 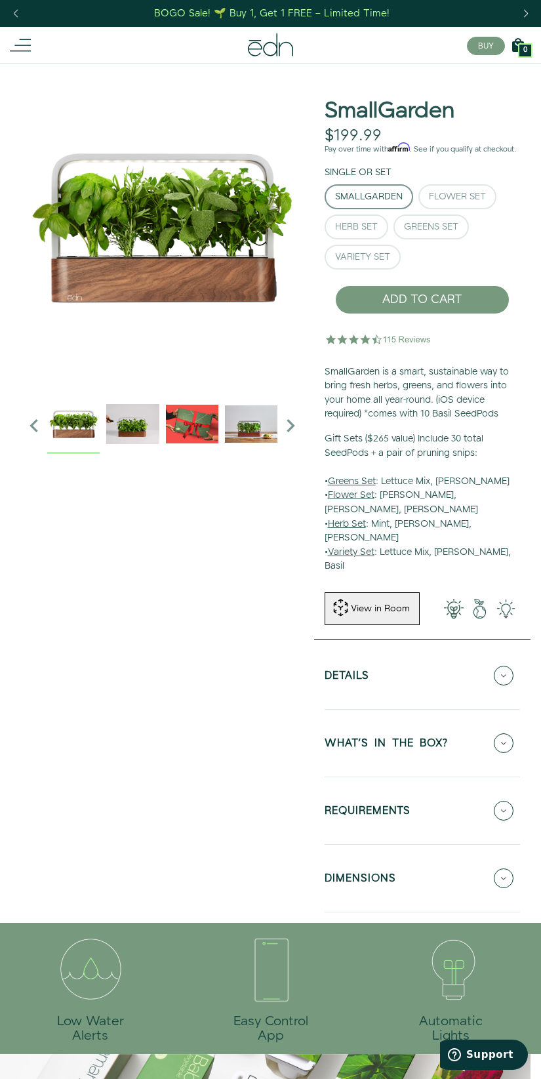 What do you see at coordinates (431, 227) in the screenshot?
I see `button: Greens Set` at bounding box center [431, 227].